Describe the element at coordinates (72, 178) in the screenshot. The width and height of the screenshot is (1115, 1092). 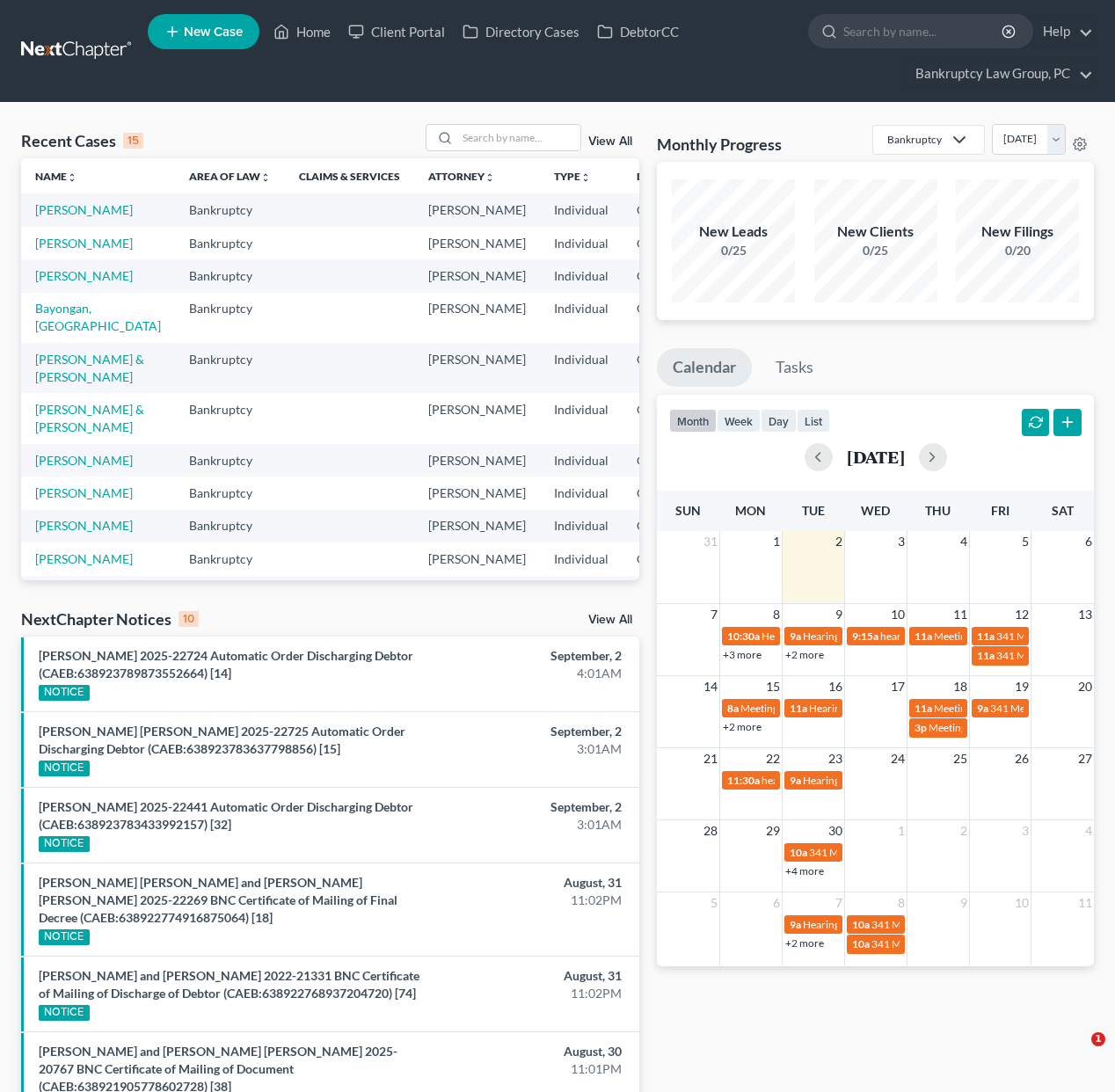
I see `i: unfold_more` at that location.